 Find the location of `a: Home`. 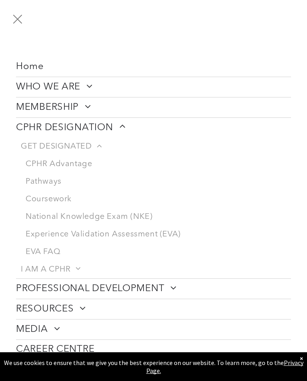

a: Home is located at coordinates (153, 67).